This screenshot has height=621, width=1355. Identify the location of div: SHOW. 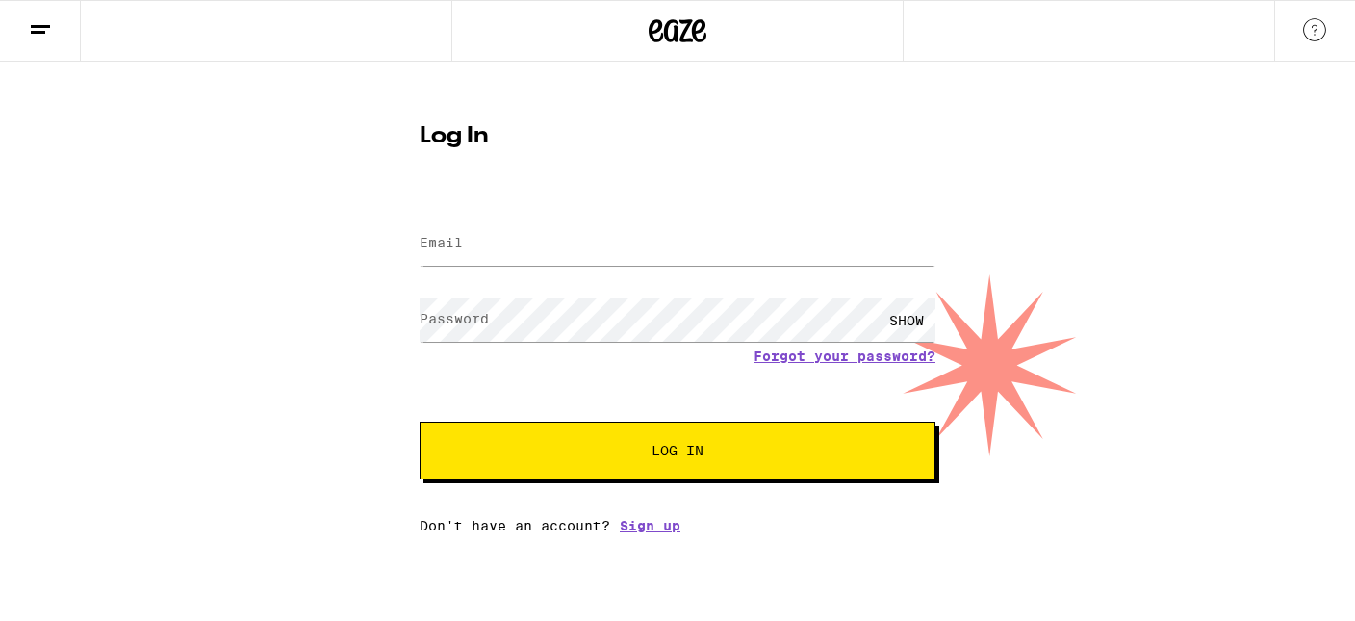
(906, 319).